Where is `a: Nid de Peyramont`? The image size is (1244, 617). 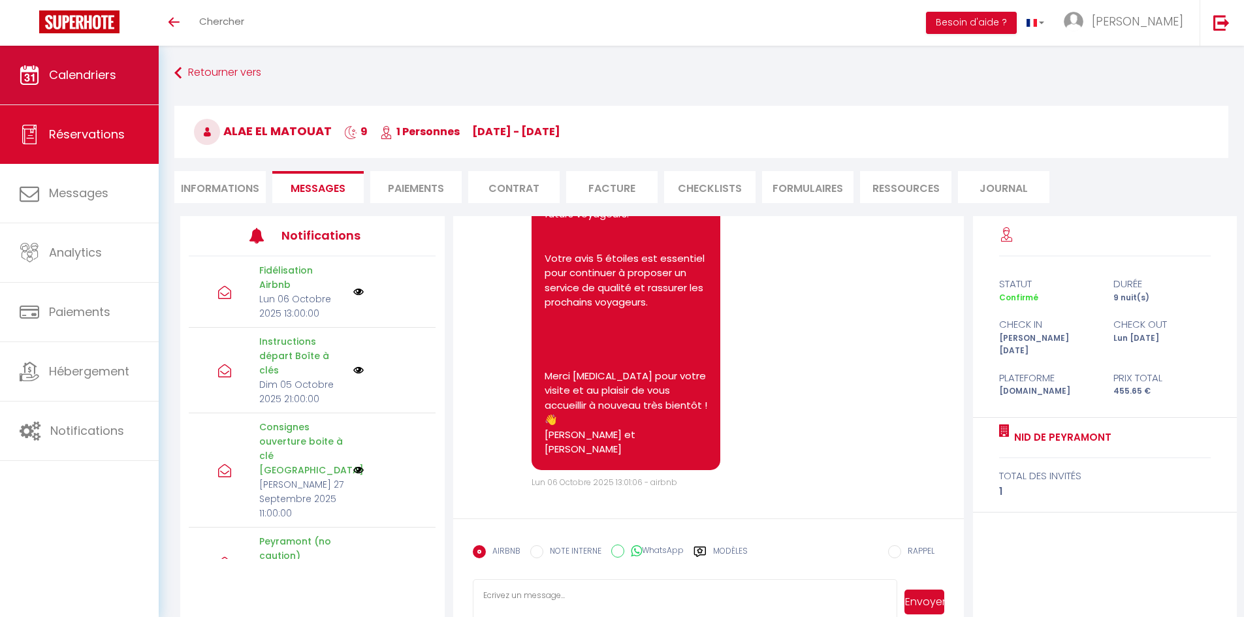
a: Nid de Peyramont is located at coordinates (1061, 438).